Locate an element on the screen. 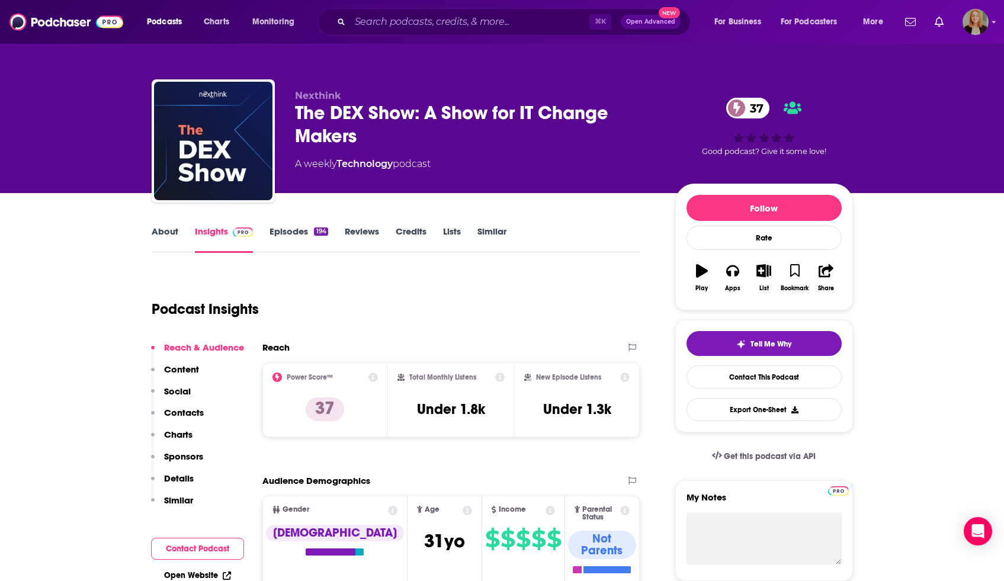 Image resolution: width=1004 pixels, height=581 pixels. span: 37 is located at coordinates (753, 108).